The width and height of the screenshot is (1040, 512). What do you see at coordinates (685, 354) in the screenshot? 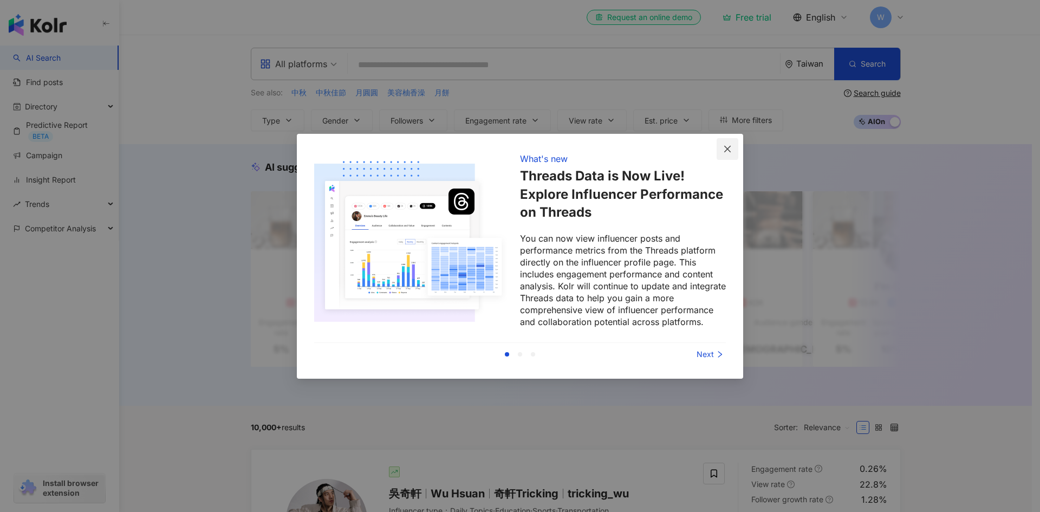
I see `div: Next` at bounding box center [685, 354].